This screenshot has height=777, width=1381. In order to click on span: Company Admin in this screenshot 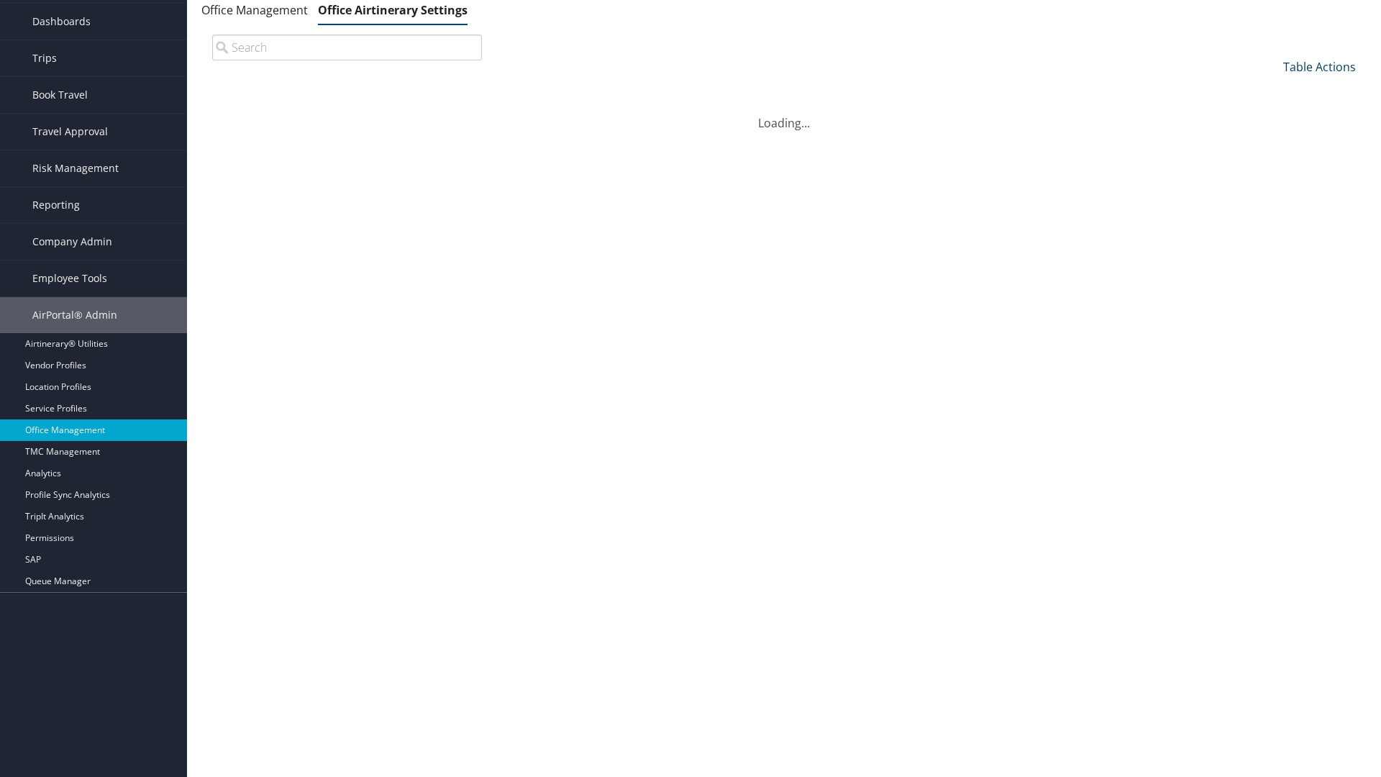, I will do `click(72, 242)`.